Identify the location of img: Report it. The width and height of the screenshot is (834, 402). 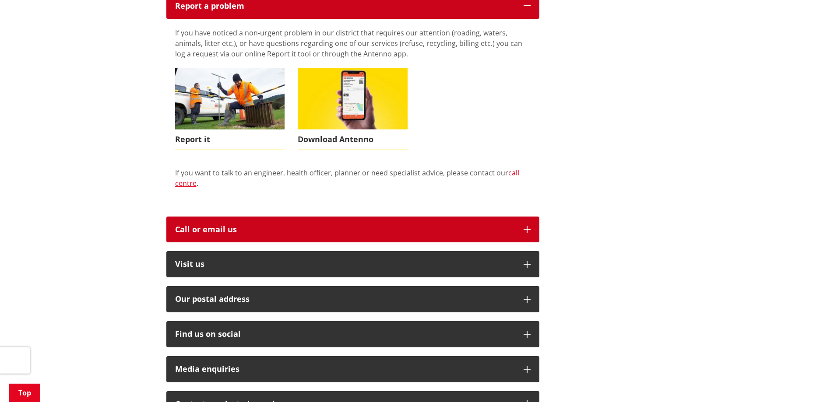
(230, 99).